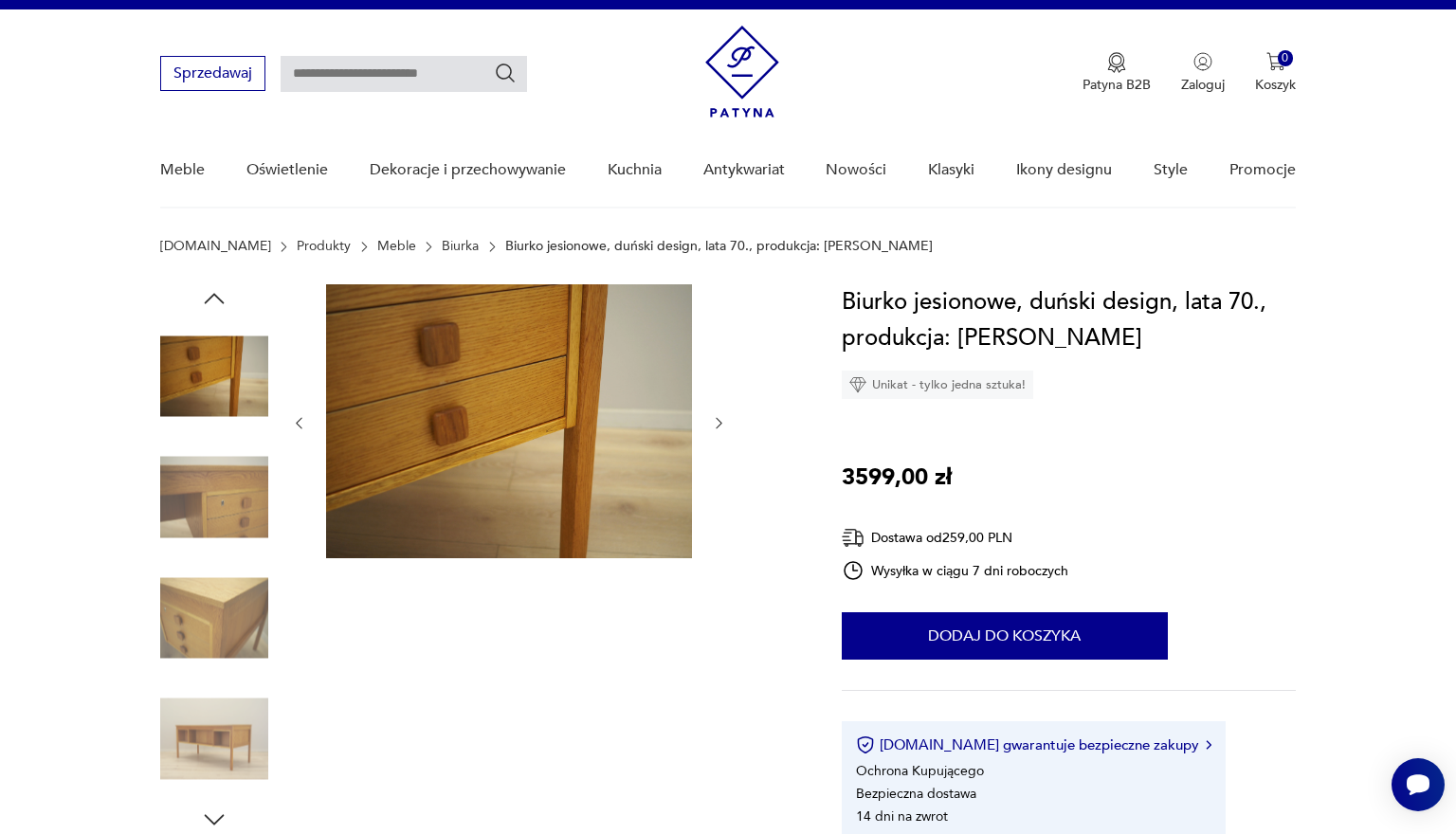 The height and width of the screenshot is (834, 1456). Describe the element at coordinates (1263, 170) in the screenshot. I see `a: Promocje` at that location.